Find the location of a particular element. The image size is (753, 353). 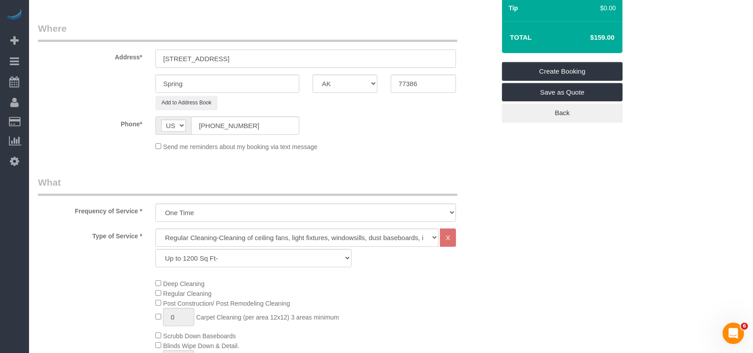

span: 6 is located at coordinates (745, 327).